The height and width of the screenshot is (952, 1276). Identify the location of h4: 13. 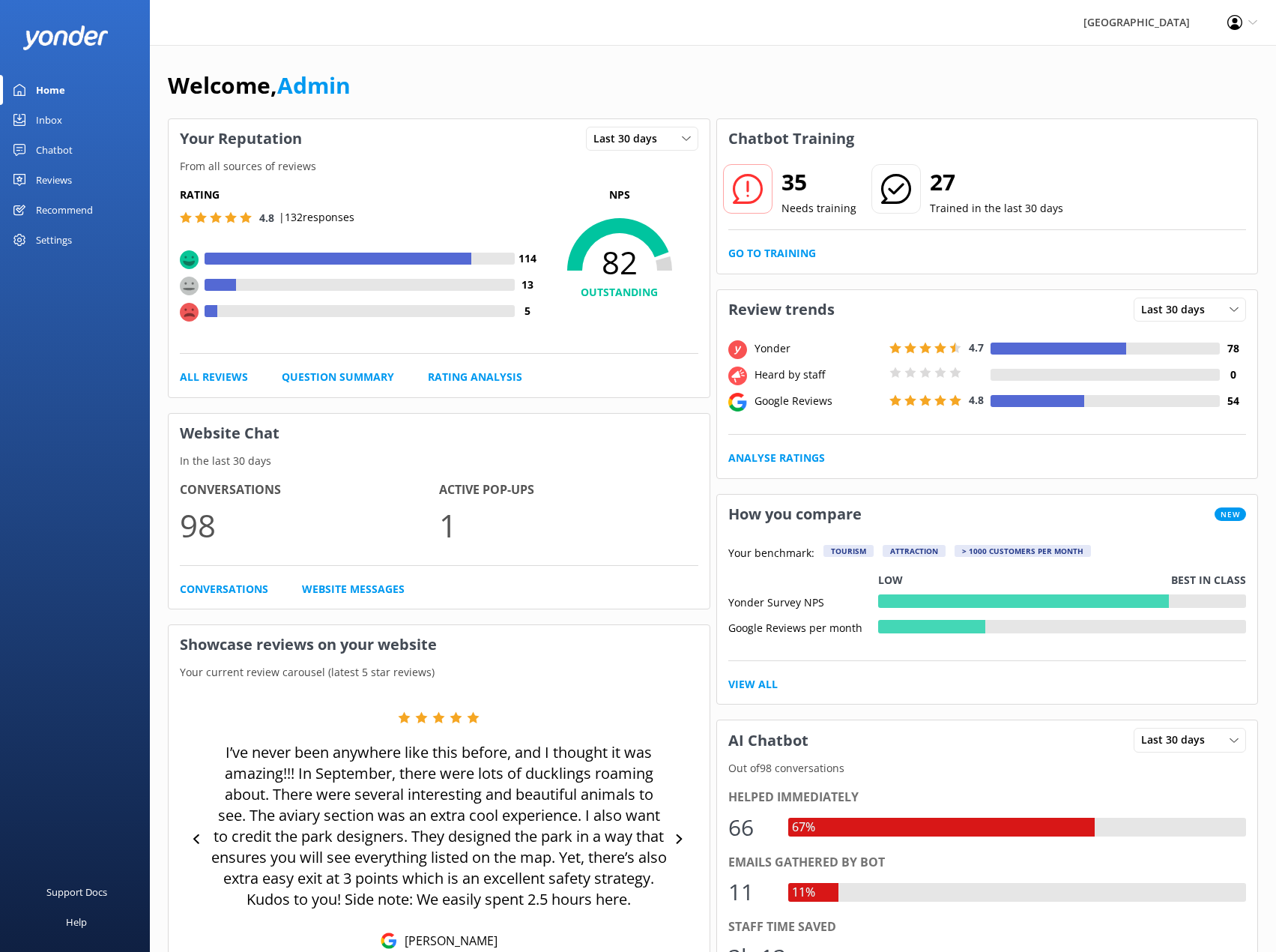
(528, 285).